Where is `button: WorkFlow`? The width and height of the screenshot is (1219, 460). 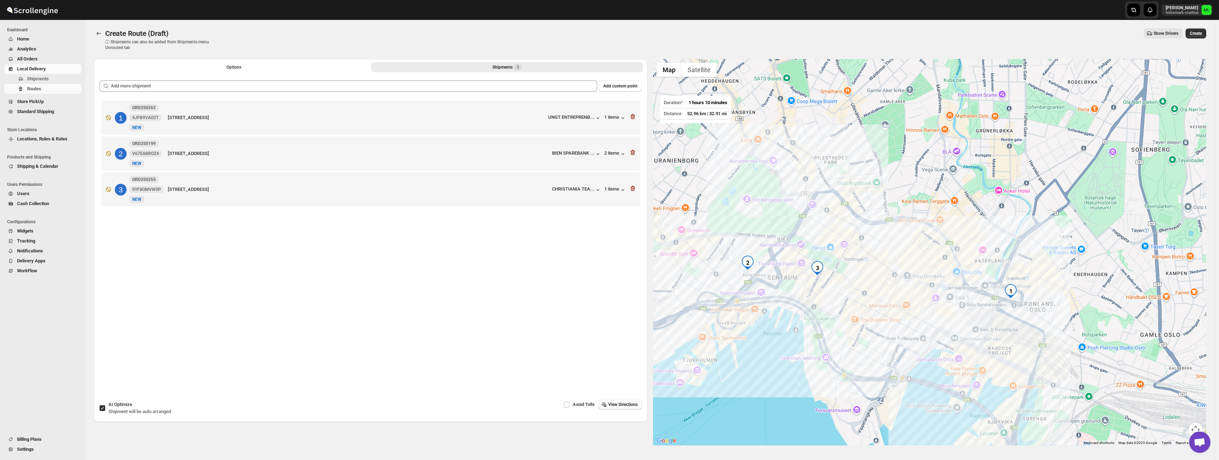
button: WorkFlow is located at coordinates (43, 271).